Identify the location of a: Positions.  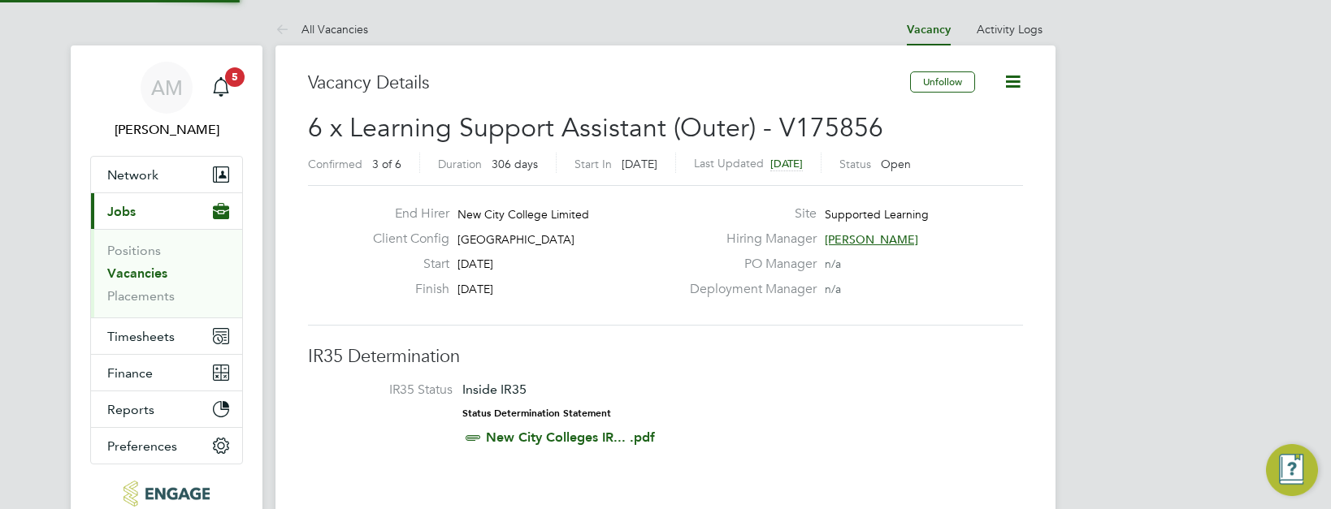
(134, 250).